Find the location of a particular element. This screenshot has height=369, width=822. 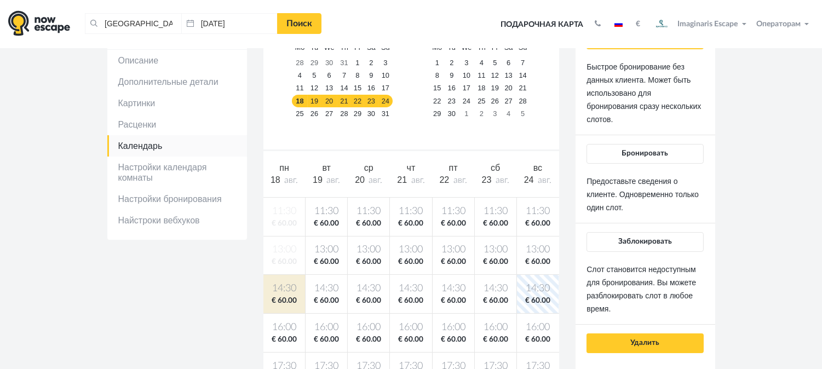

span: чт is located at coordinates (411, 168).